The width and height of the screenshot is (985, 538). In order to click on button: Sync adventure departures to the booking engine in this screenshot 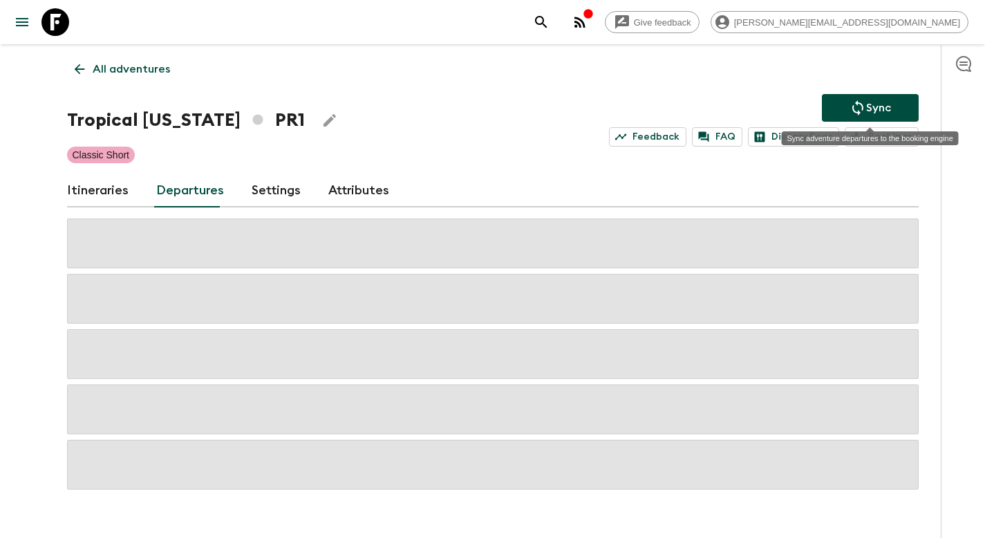, I will do `click(870, 108)`.